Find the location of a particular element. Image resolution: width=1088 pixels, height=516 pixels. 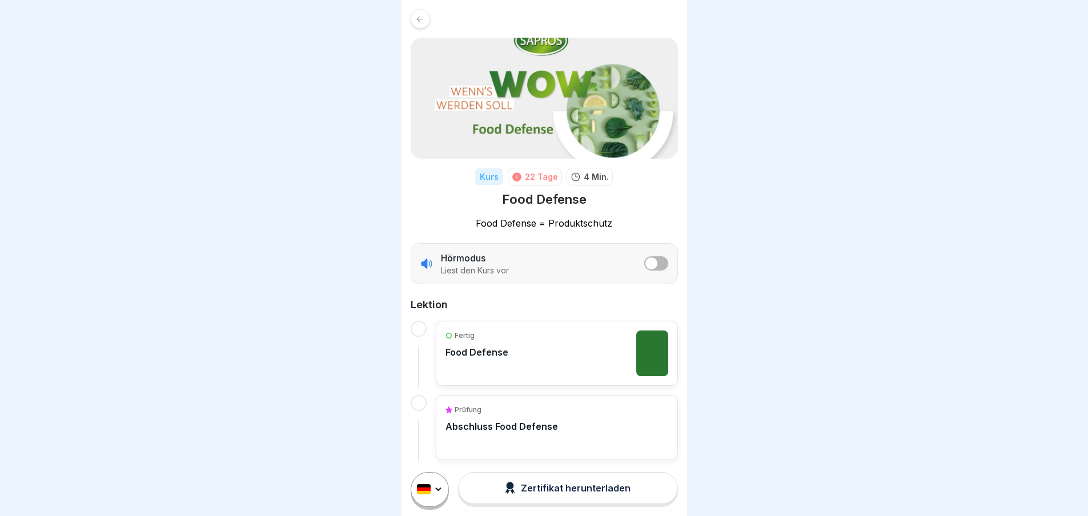

a: PrüfungAbschluss Food Defense is located at coordinates (557, 428).